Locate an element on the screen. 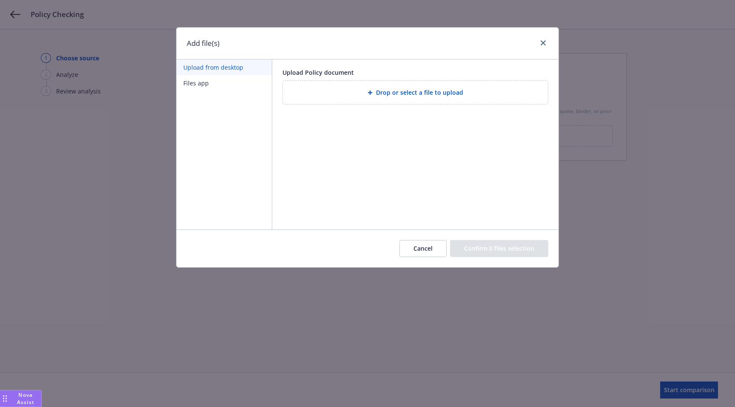 This screenshot has height=407, width=735. span: Drop or select a file to upload is located at coordinates (419, 92).